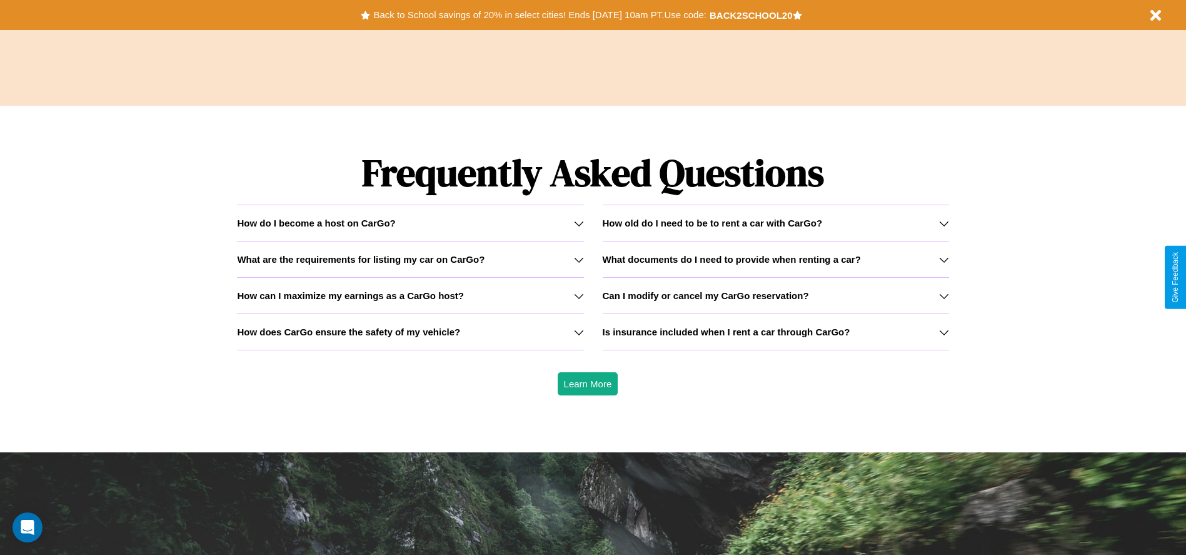  Describe the element at coordinates (348, 331) in the screenshot. I see `h3: How does CarGo ensure the safety of my vehicle?` at that location.